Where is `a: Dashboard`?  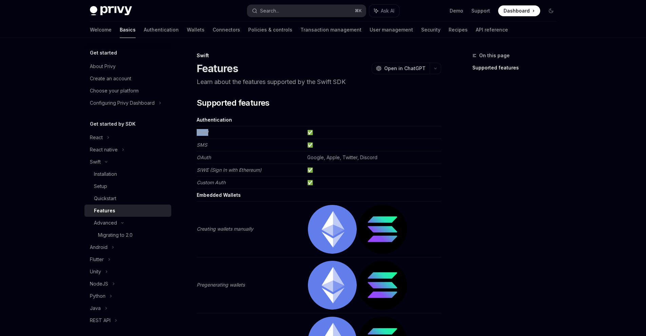 a: Dashboard is located at coordinates (519, 11).